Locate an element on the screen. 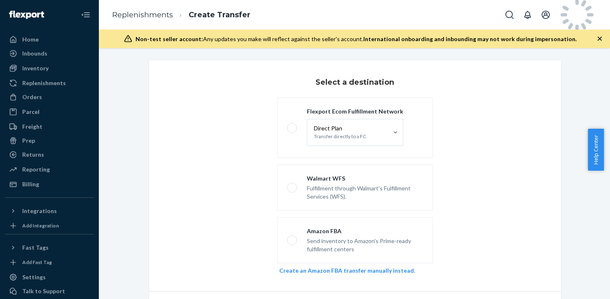  div: Reporting is located at coordinates (36, 170).